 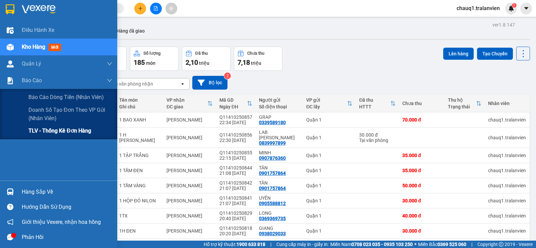 I want to click on span: Quản Lý, so click(x=32, y=63).